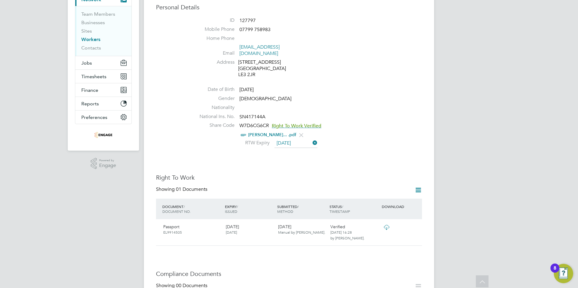 The image size is (578, 288). Describe the element at coordinates (91, 39) in the screenshot. I see `a: Workers` at that location.